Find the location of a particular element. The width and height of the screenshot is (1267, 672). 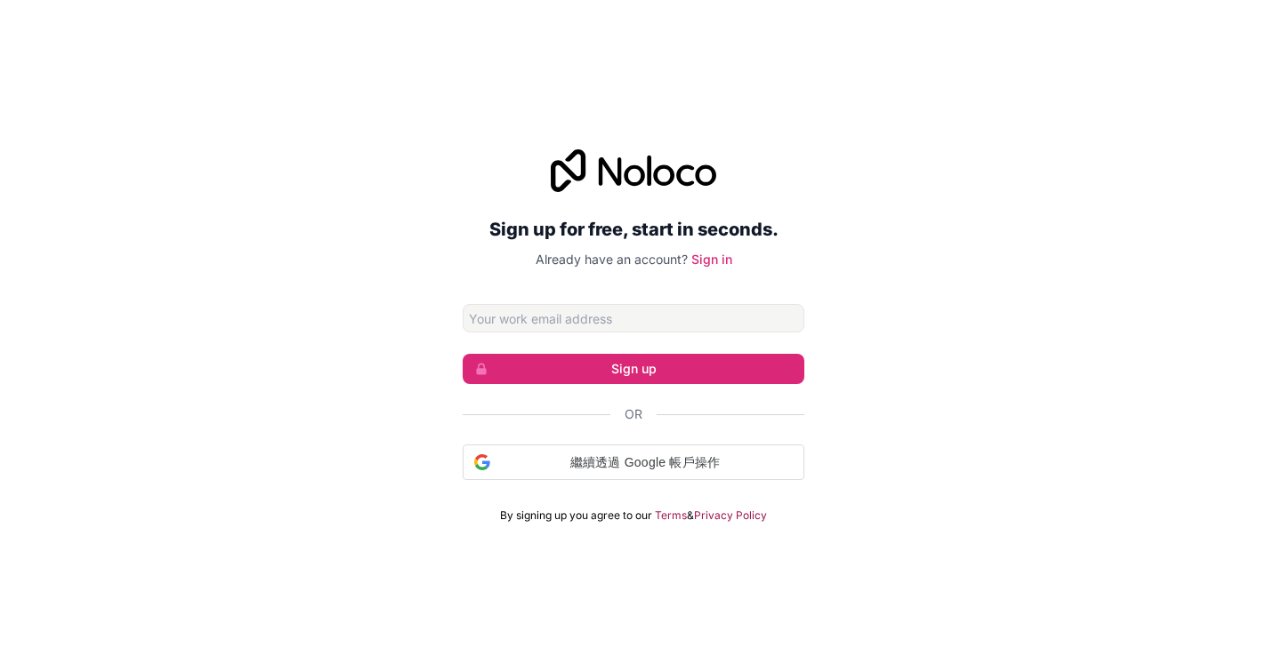

h2: Sign up for free, start in seconds. is located at coordinates (633, 229).